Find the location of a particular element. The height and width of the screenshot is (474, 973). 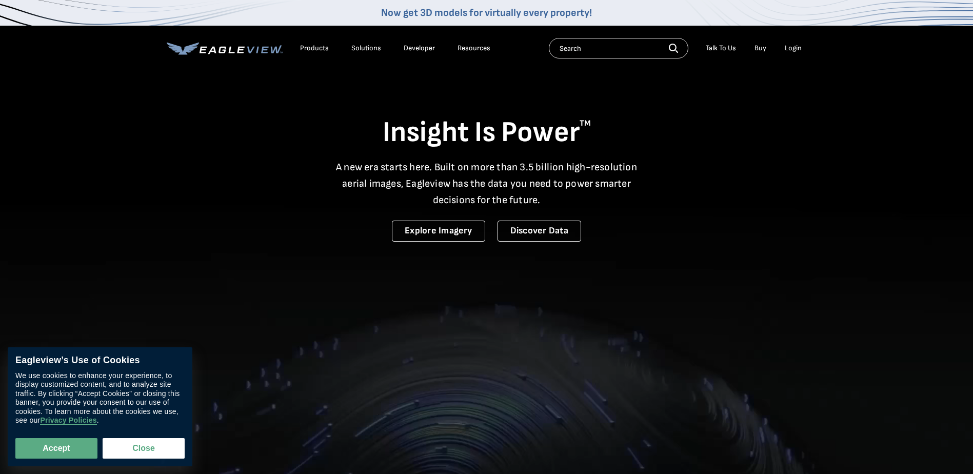

button: Close is located at coordinates (144, 448).